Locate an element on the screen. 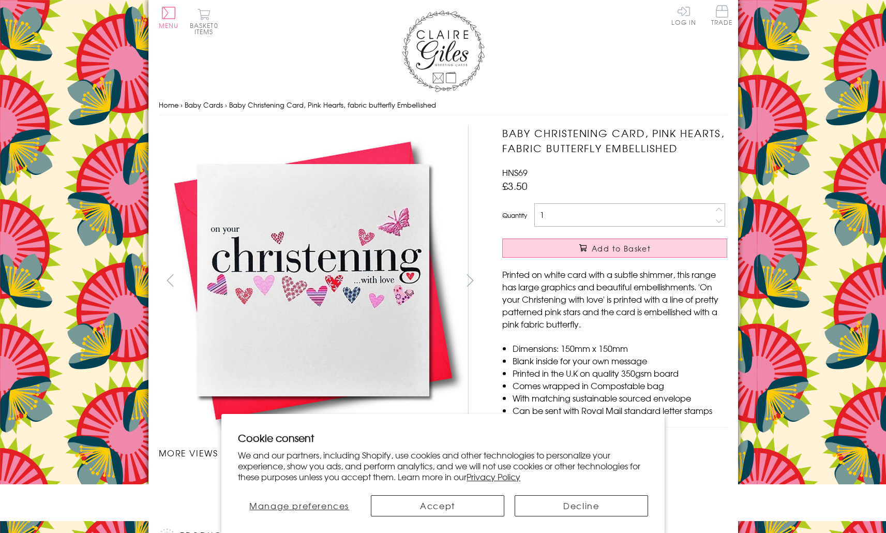 This screenshot has height=533, width=886. nav: breadcrumbs is located at coordinates (443, 105).